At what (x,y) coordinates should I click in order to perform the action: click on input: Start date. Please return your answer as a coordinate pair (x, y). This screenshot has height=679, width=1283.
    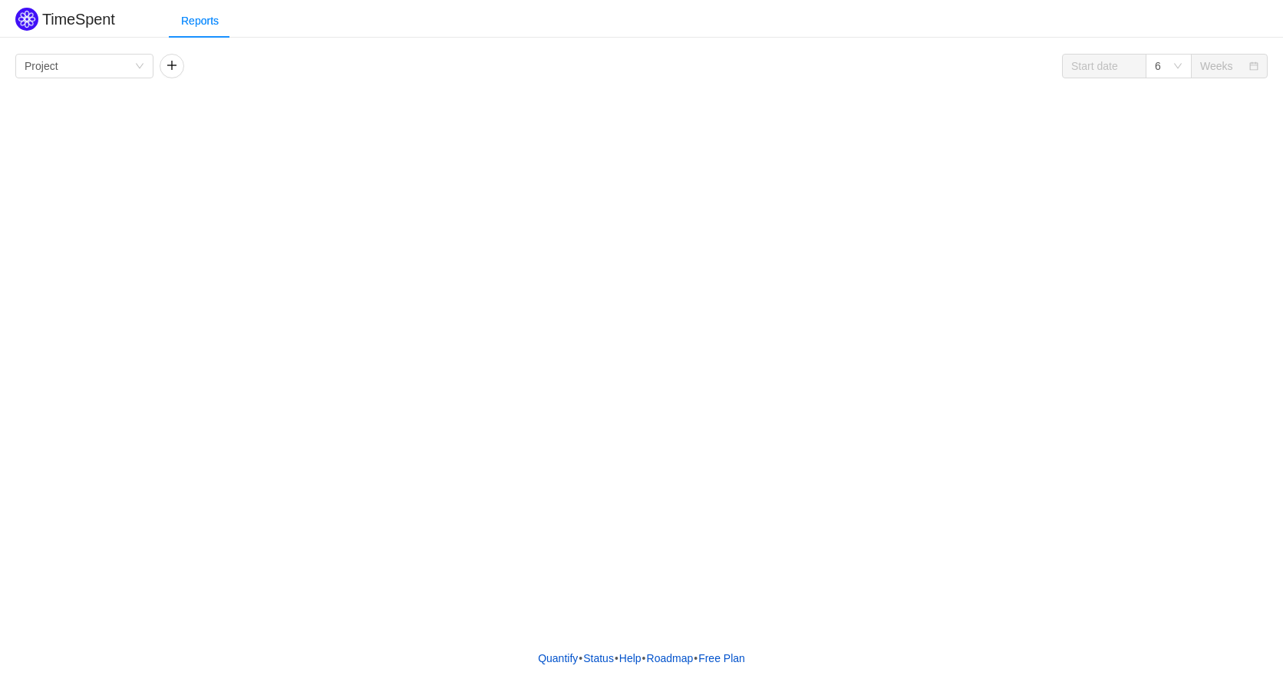
    Looking at the image, I should click on (1104, 66).